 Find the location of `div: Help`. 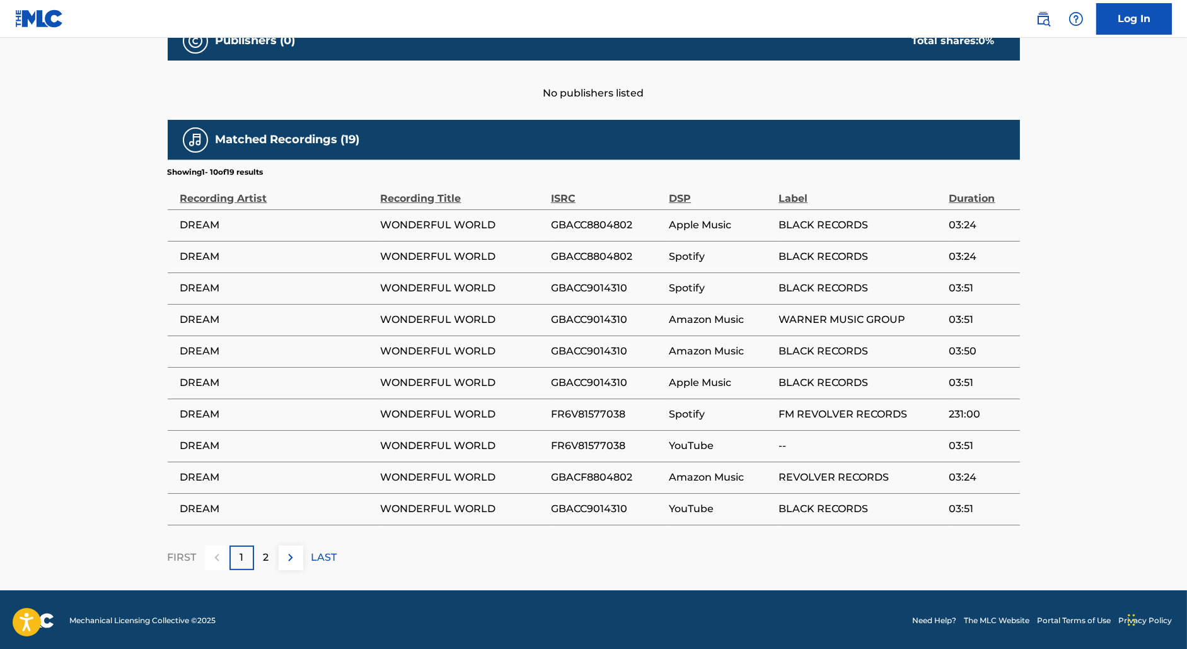

div: Help is located at coordinates (1076, 19).